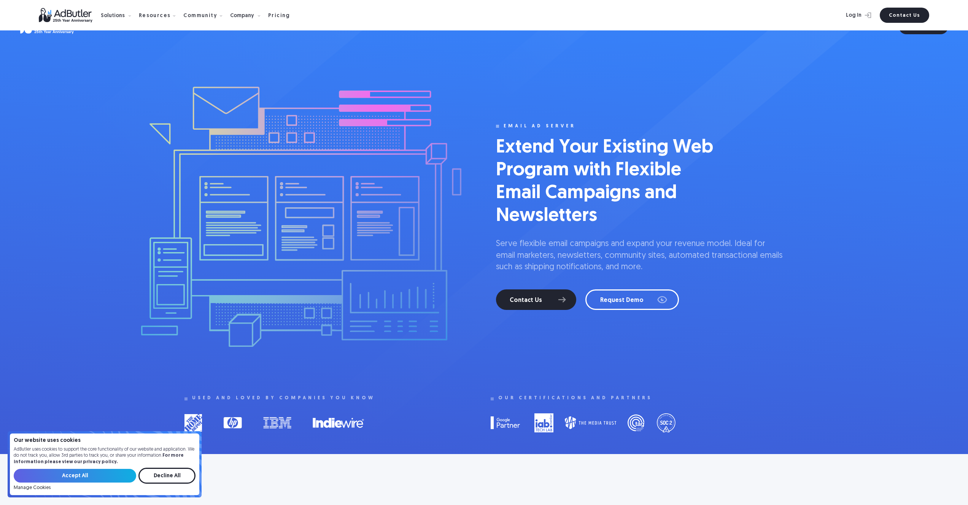 This screenshot has height=505, width=968. What do you see at coordinates (155, 16) in the screenshot?
I see `div: Resources` at bounding box center [155, 16].